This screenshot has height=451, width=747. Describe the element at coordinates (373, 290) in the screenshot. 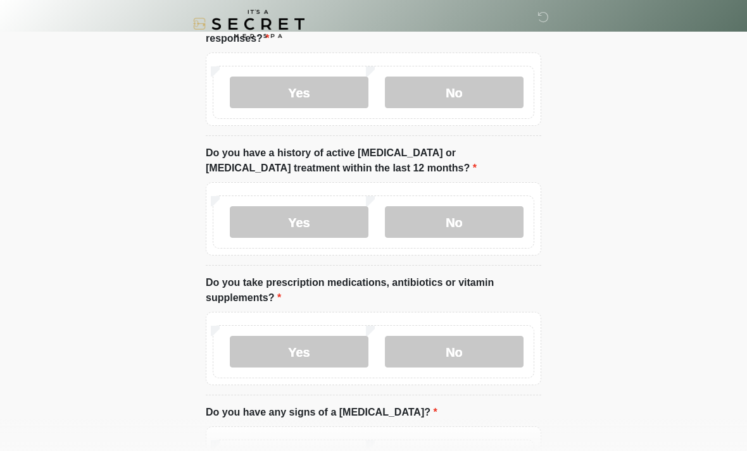

I see `label: Do you take prescription medications, antibiotics or vitamin supplements?` at that location.